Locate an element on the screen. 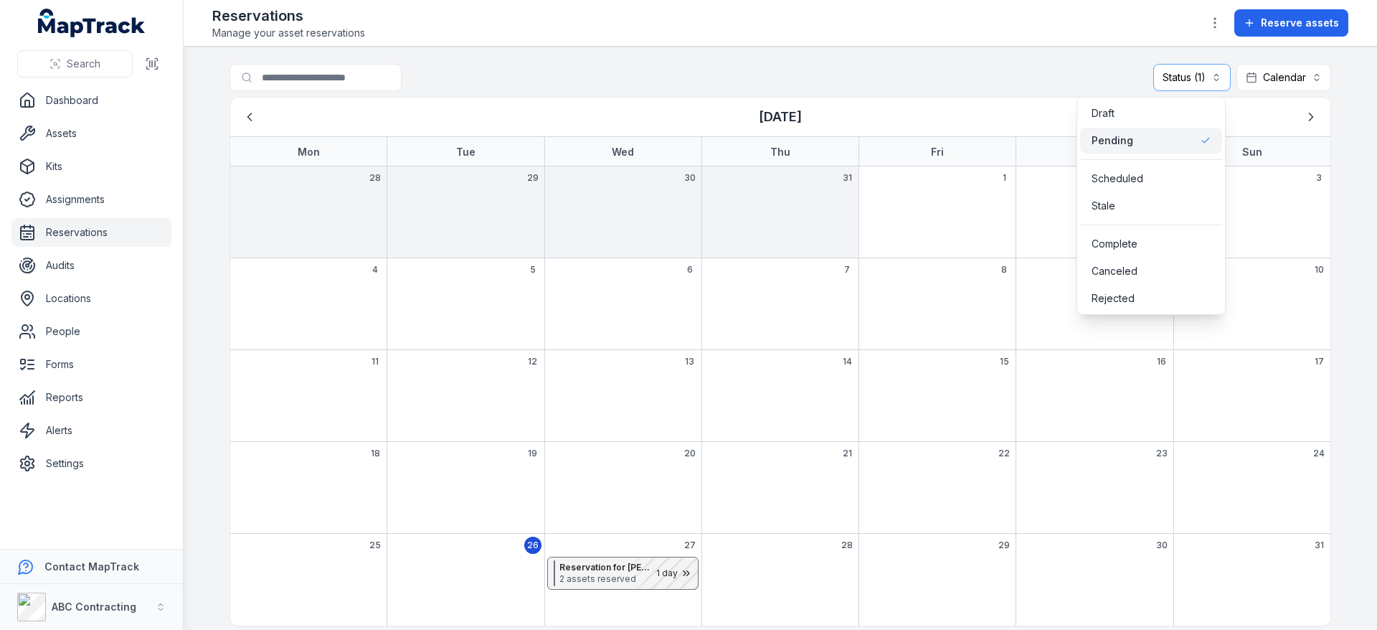 Image resolution: width=1377 pixels, height=630 pixels. span: Complete is located at coordinates (1115, 244).